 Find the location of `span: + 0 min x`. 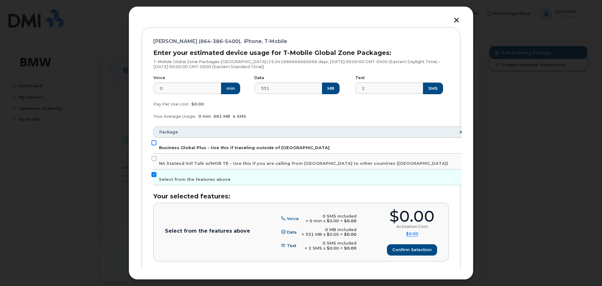

span: + 0 min x is located at coordinates (315, 220).